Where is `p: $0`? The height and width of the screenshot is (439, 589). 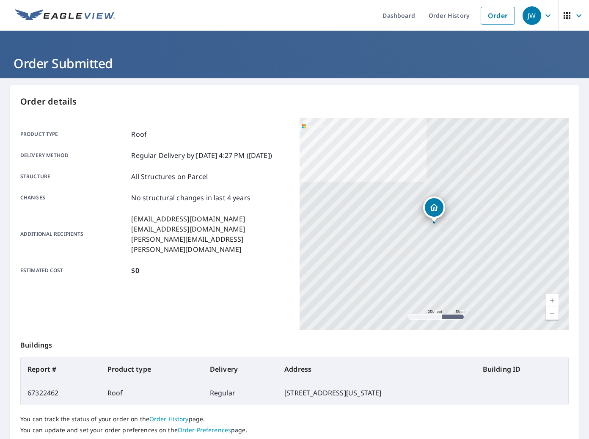
p: $0 is located at coordinates (135, 270).